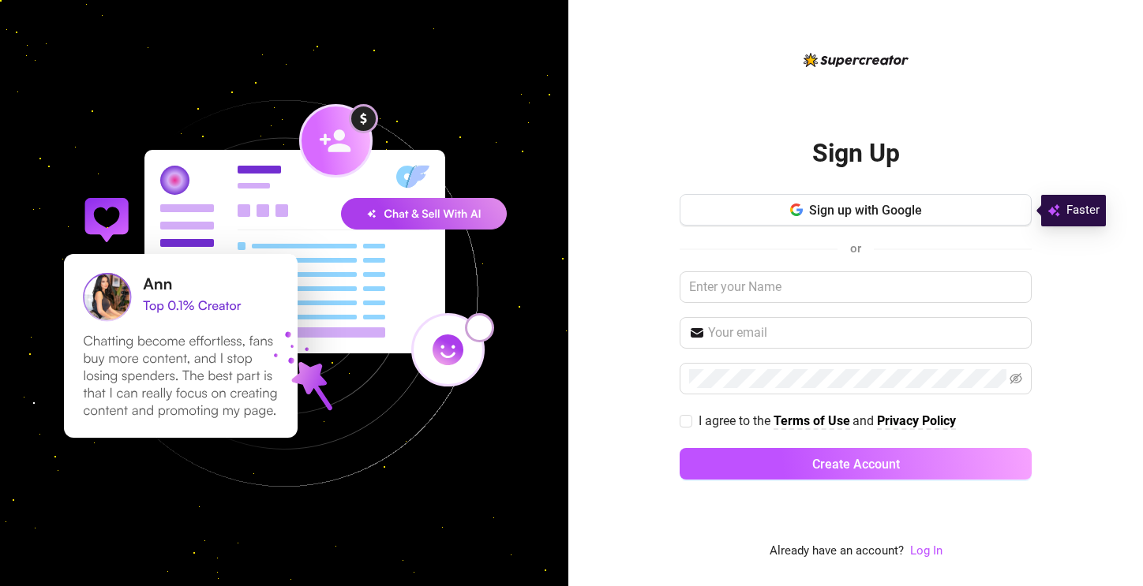 The width and height of the screenshot is (1143, 586). What do you see at coordinates (855, 249) in the screenshot?
I see `span: or` at bounding box center [855, 249].